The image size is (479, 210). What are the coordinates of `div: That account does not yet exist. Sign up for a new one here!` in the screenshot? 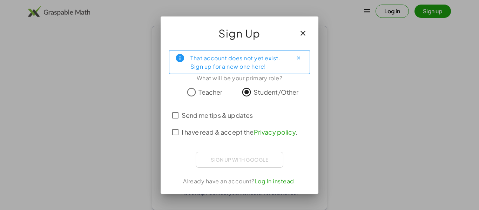 It's located at (239, 62).